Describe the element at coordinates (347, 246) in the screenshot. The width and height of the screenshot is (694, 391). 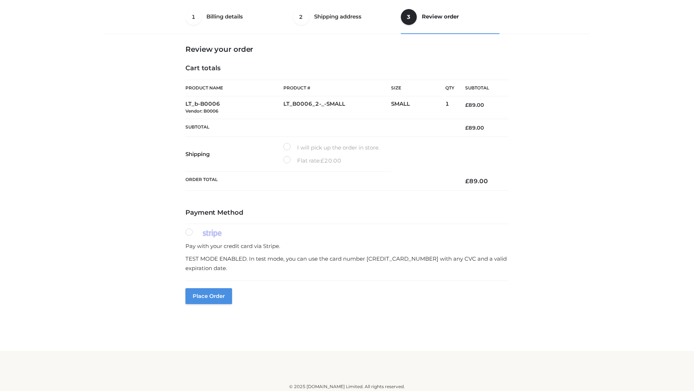
I see `p: Pay with your credit card via Stripe.` at that location.